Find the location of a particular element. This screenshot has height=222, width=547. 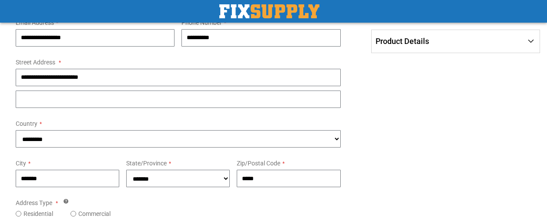

label: Commercial is located at coordinates (94, 213).